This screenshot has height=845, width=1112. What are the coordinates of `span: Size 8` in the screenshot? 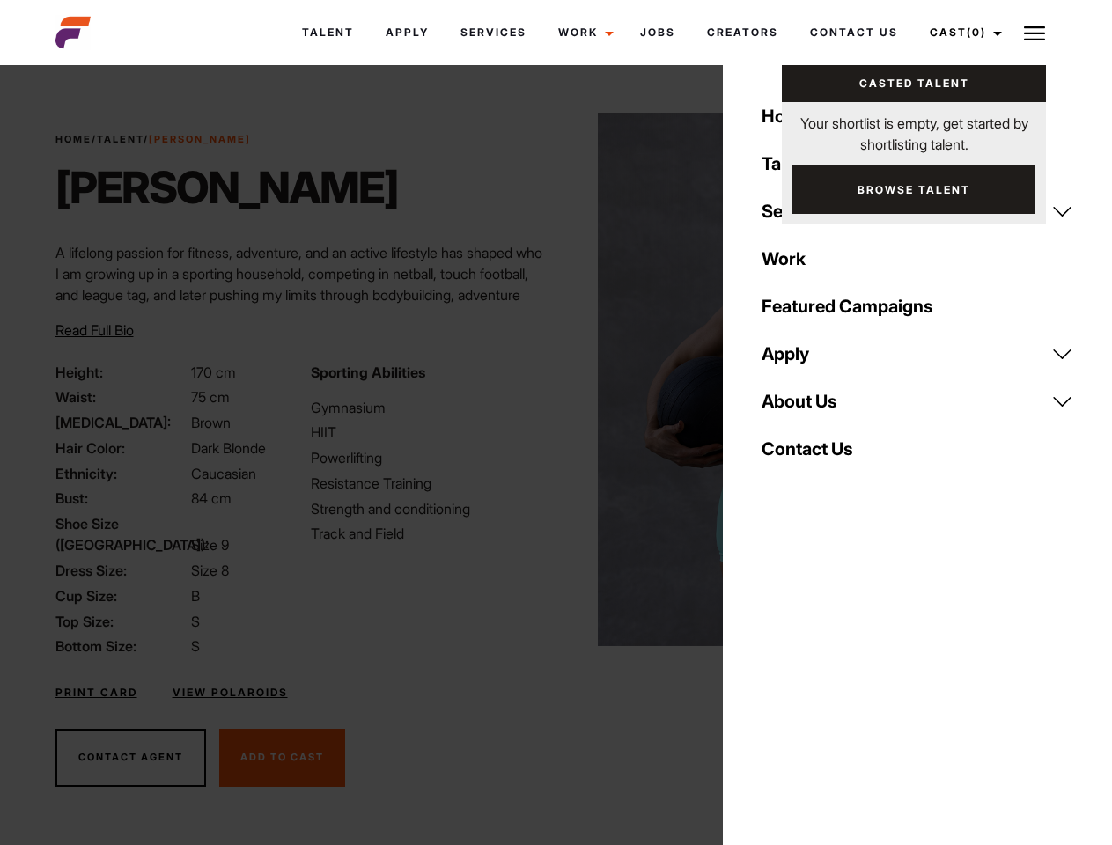 It's located at (210, 570).